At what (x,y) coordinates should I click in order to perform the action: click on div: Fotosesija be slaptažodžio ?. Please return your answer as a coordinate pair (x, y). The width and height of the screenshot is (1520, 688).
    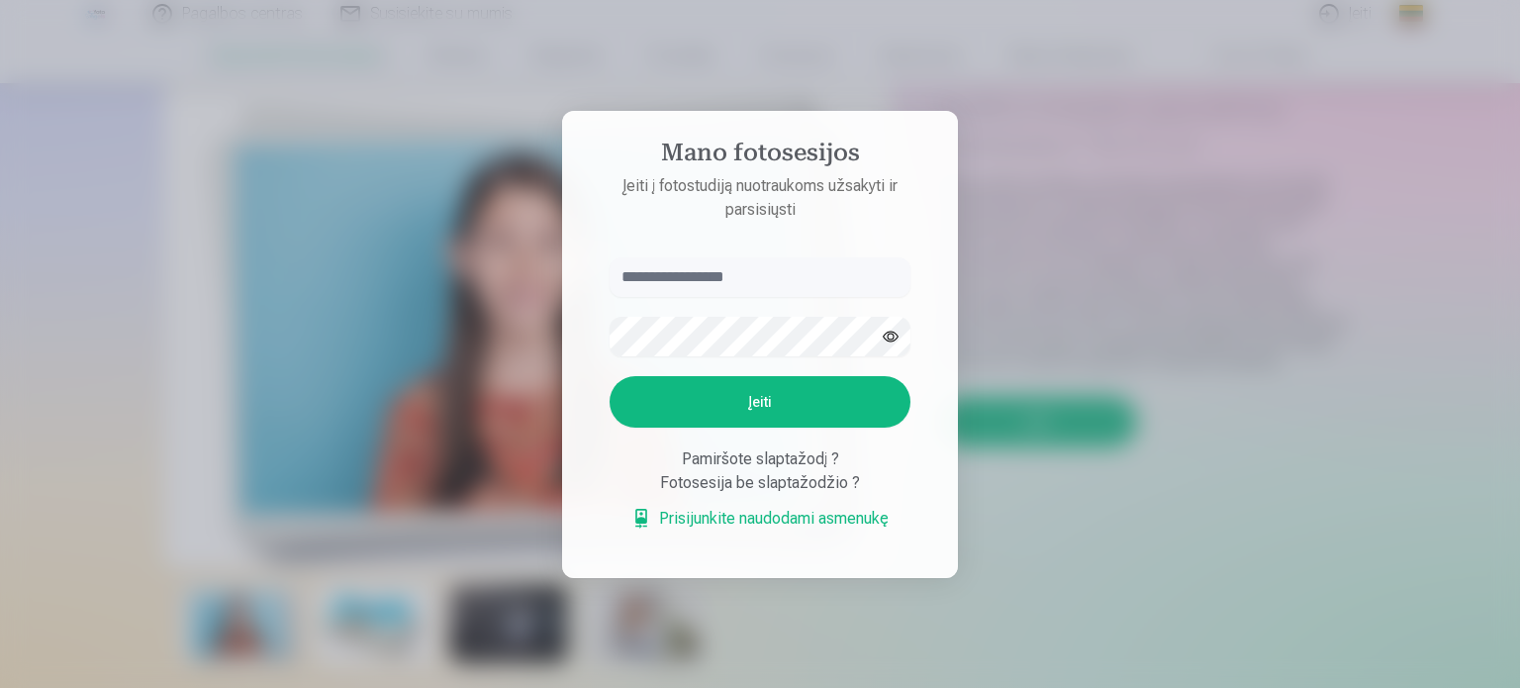
    Looking at the image, I should click on (760, 483).